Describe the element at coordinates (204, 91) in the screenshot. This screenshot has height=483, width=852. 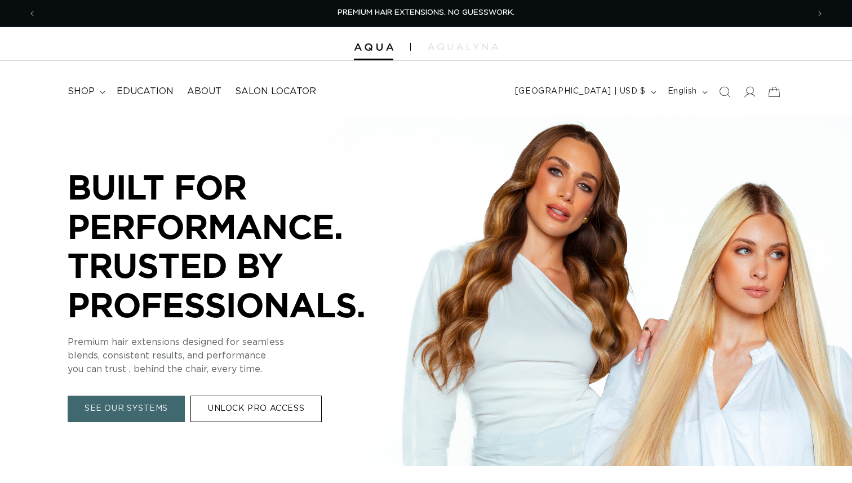
I see `a: About` at that location.